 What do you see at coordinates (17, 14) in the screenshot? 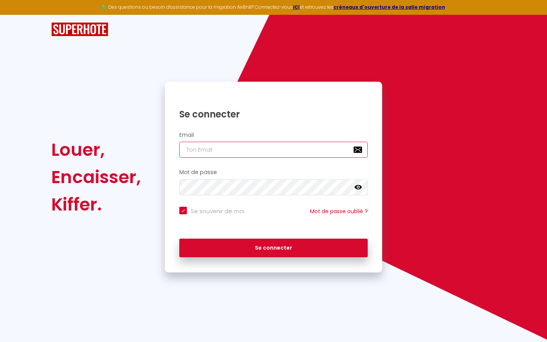
I see `button: Ouvrir le widget de chat LiveChat` at bounding box center [17, 14].